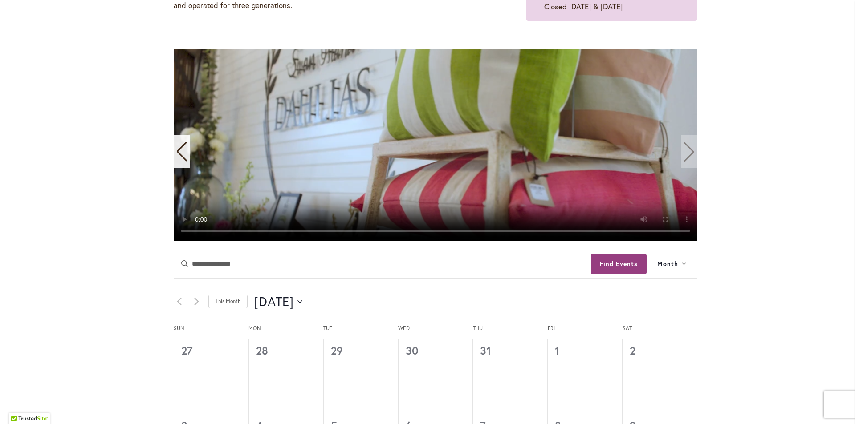  What do you see at coordinates (435, 332) in the screenshot?
I see `div: Wednesday` at bounding box center [435, 332].